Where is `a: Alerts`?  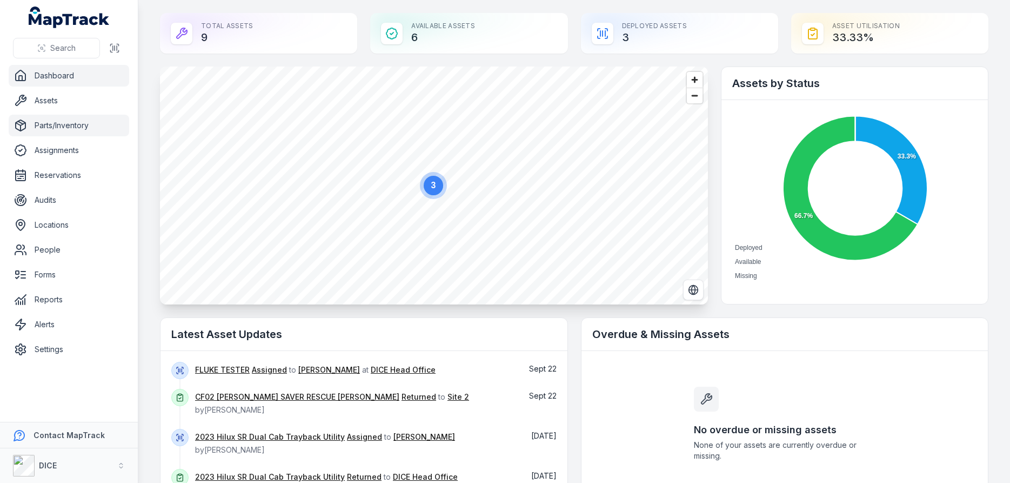
a: Alerts is located at coordinates (69, 324).